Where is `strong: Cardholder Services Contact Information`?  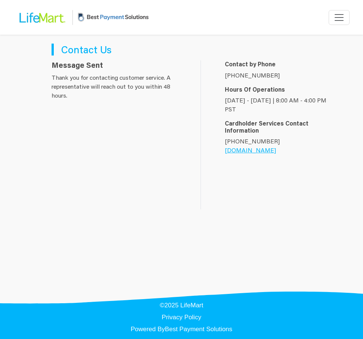
strong: Cardholder Services Contact Information is located at coordinates (266, 127).